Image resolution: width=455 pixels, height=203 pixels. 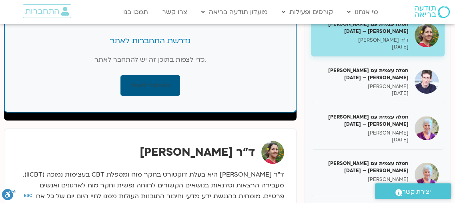 I want to click on a: מועדון תודעה בריאה, so click(x=234, y=12).